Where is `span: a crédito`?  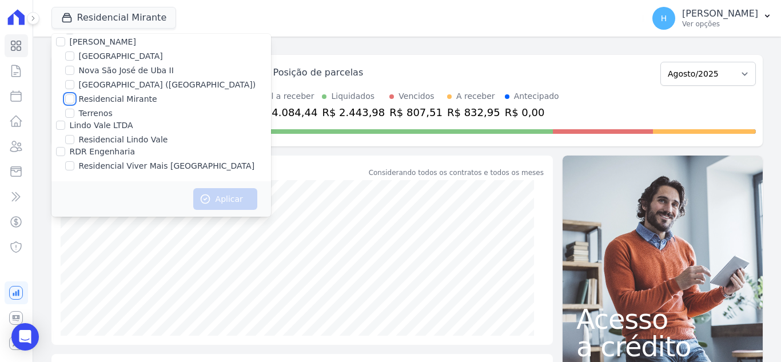
span: a crédito is located at coordinates (663, 347).